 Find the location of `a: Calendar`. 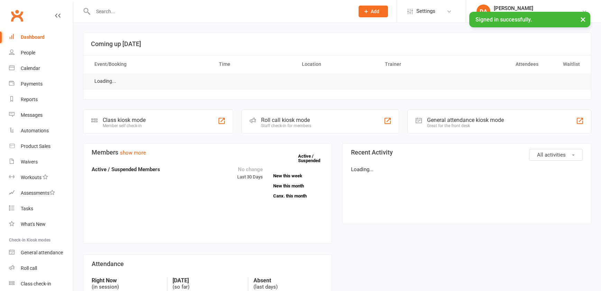

a: Calendar is located at coordinates (41, 68).